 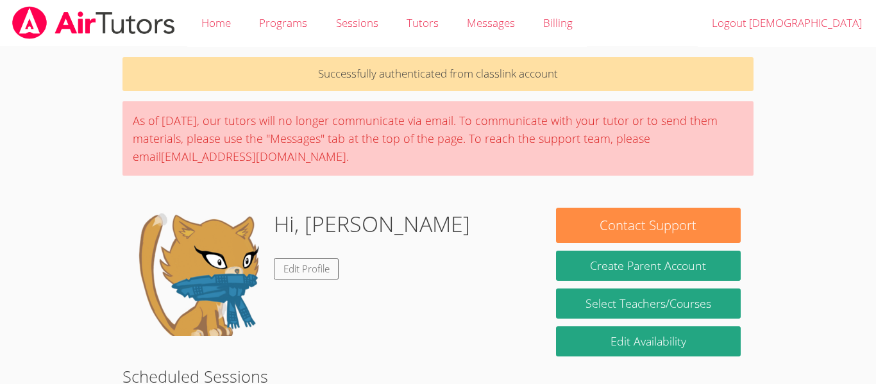 What do you see at coordinates (438, 74) in the screenshot?
I see `p: Successfully authenticated from classlink account` at bounding box center [438, 74].